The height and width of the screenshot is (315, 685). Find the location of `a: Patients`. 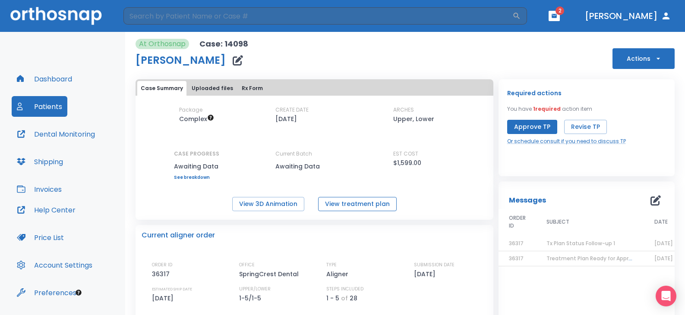

a: Patients is located at coordinates (39, 107).